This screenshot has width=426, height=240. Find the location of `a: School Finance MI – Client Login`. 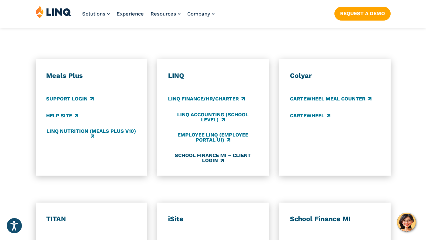

a: School Finance MI – Client Login is located at coordinates (213, 158).